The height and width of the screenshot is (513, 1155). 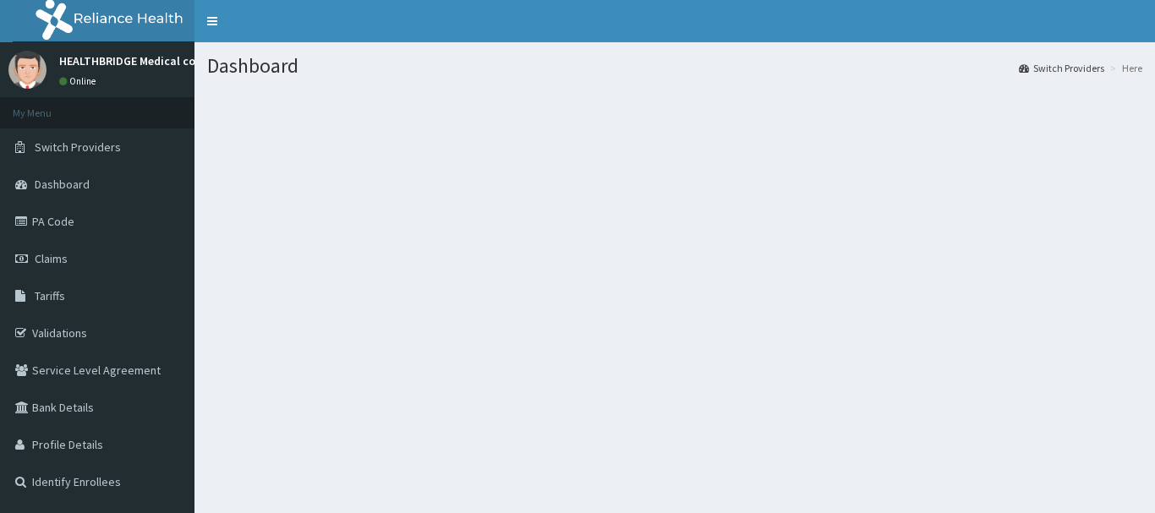 What do you see at coordinates (1124, 68) in the screenshot?
I see `li: Here` at bounding box center [1124, 68].